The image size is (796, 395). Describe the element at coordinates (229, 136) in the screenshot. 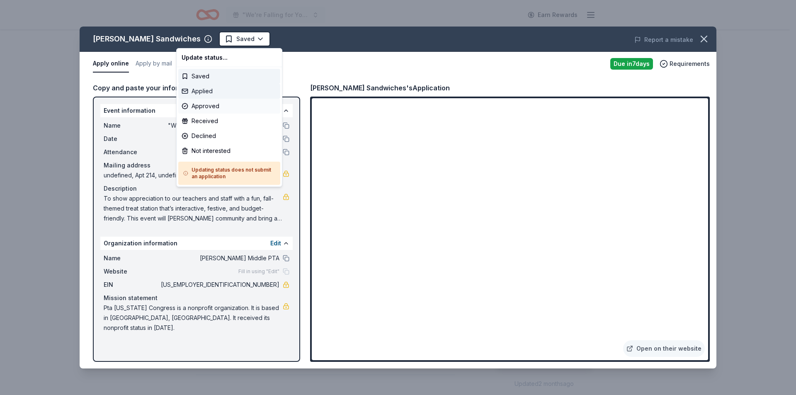

I see `div: Declined` at that location.